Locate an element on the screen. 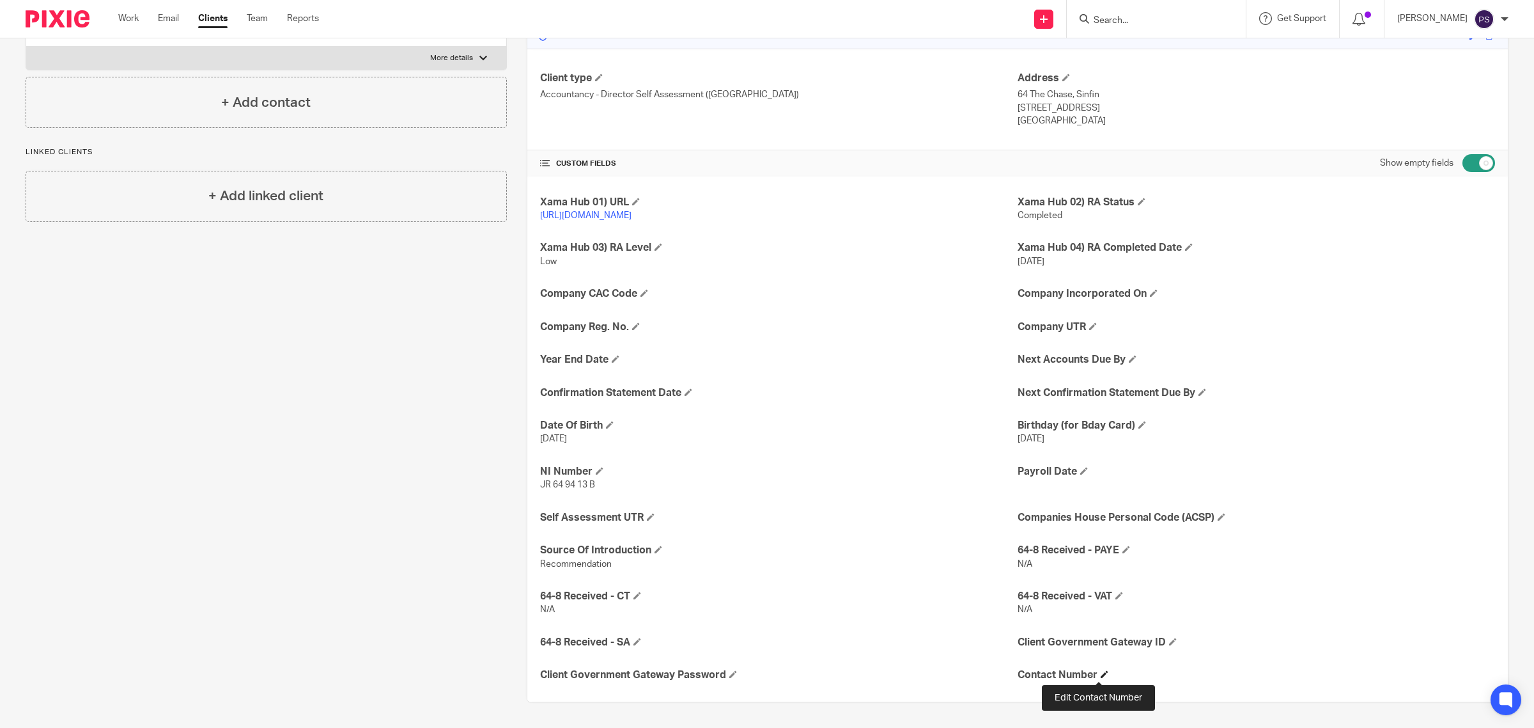  h4: Client Government Gateway ID is located at coordinates (1256, 642).